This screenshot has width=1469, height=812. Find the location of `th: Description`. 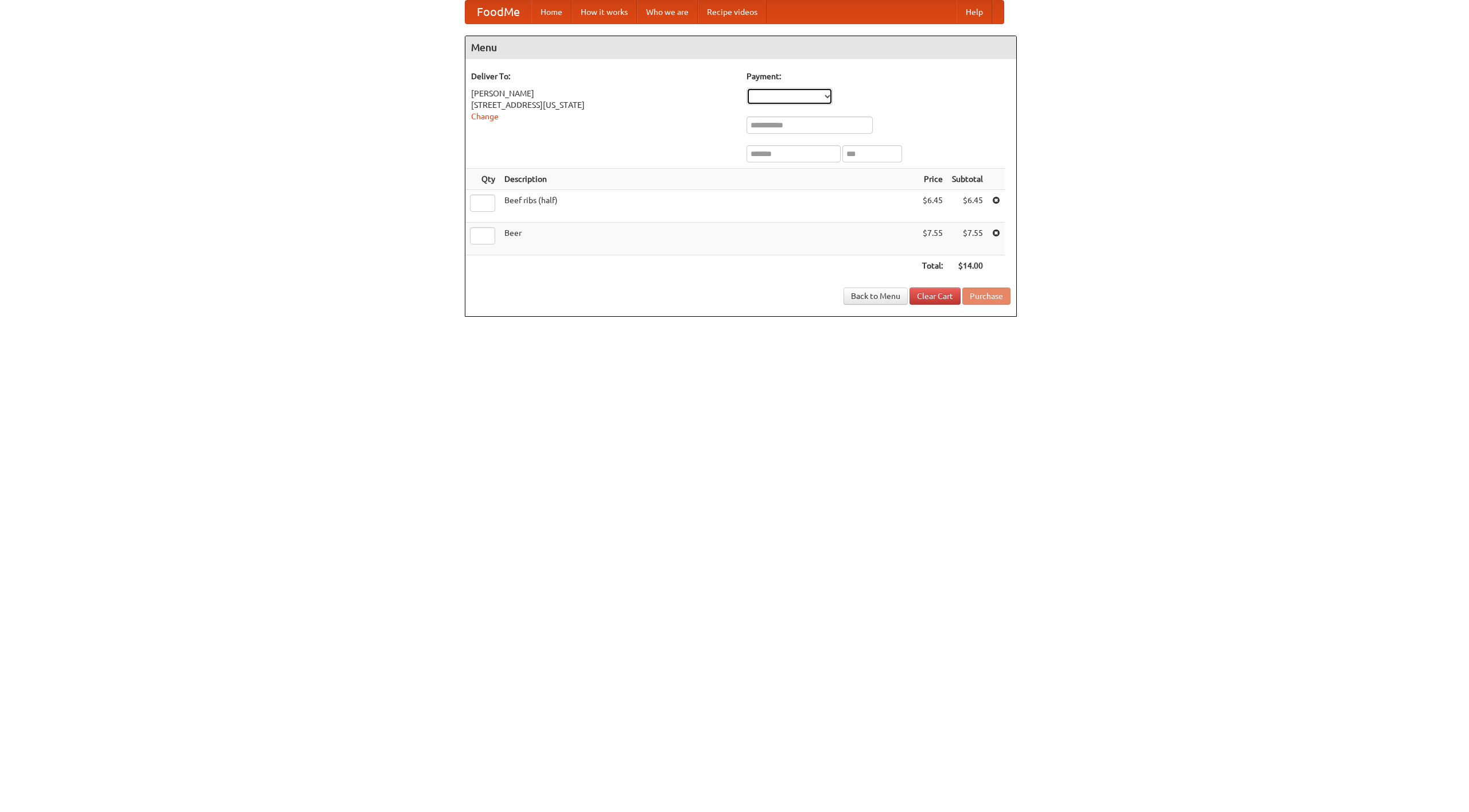

th: Description is located at coordinates (709, 179).